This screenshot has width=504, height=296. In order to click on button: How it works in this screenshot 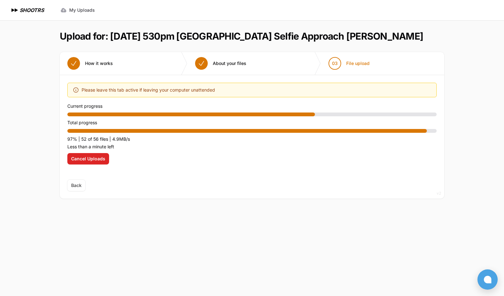, I will do `click(90, 63)`.